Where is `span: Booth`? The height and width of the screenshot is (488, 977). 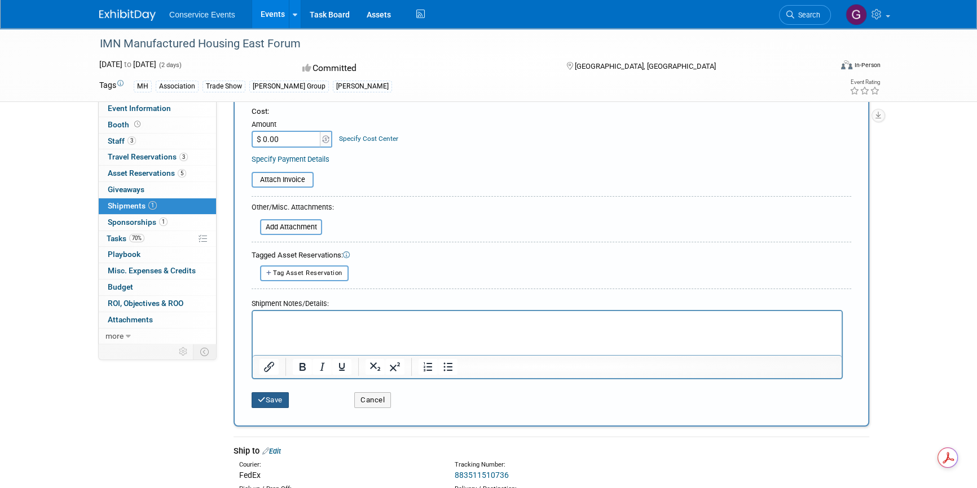
span: Booth is located at coordinates (125, 125).